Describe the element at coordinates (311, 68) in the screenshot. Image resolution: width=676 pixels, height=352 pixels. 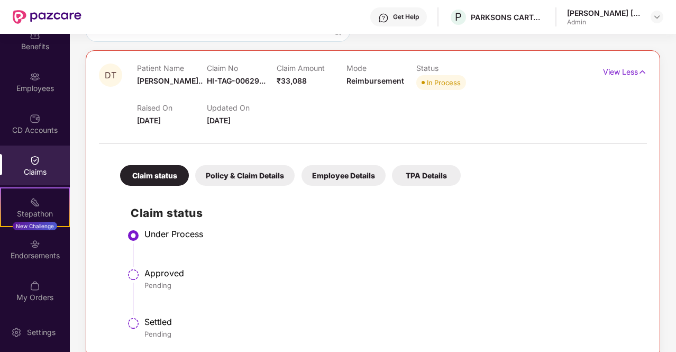
I see `p: Claim Amount` at that location.